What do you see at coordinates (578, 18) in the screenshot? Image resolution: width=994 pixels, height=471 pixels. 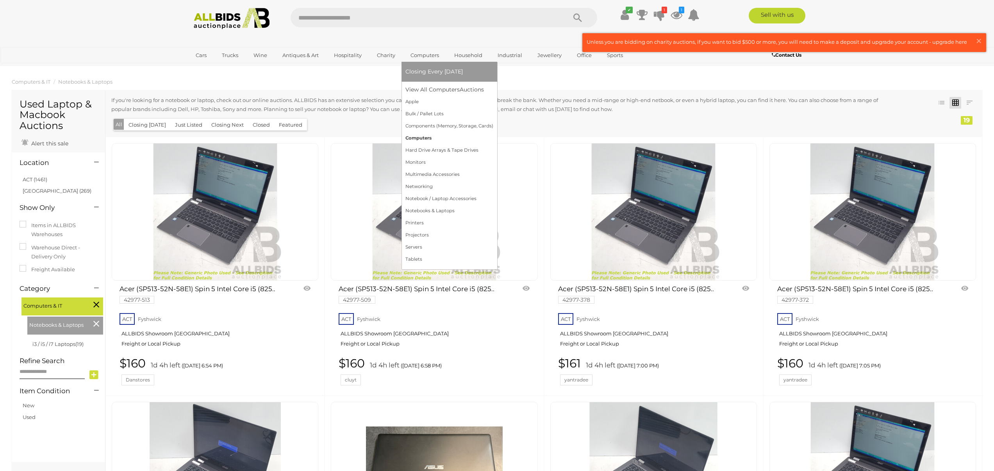 I see `button: Search` at bounding box center [578, 18].